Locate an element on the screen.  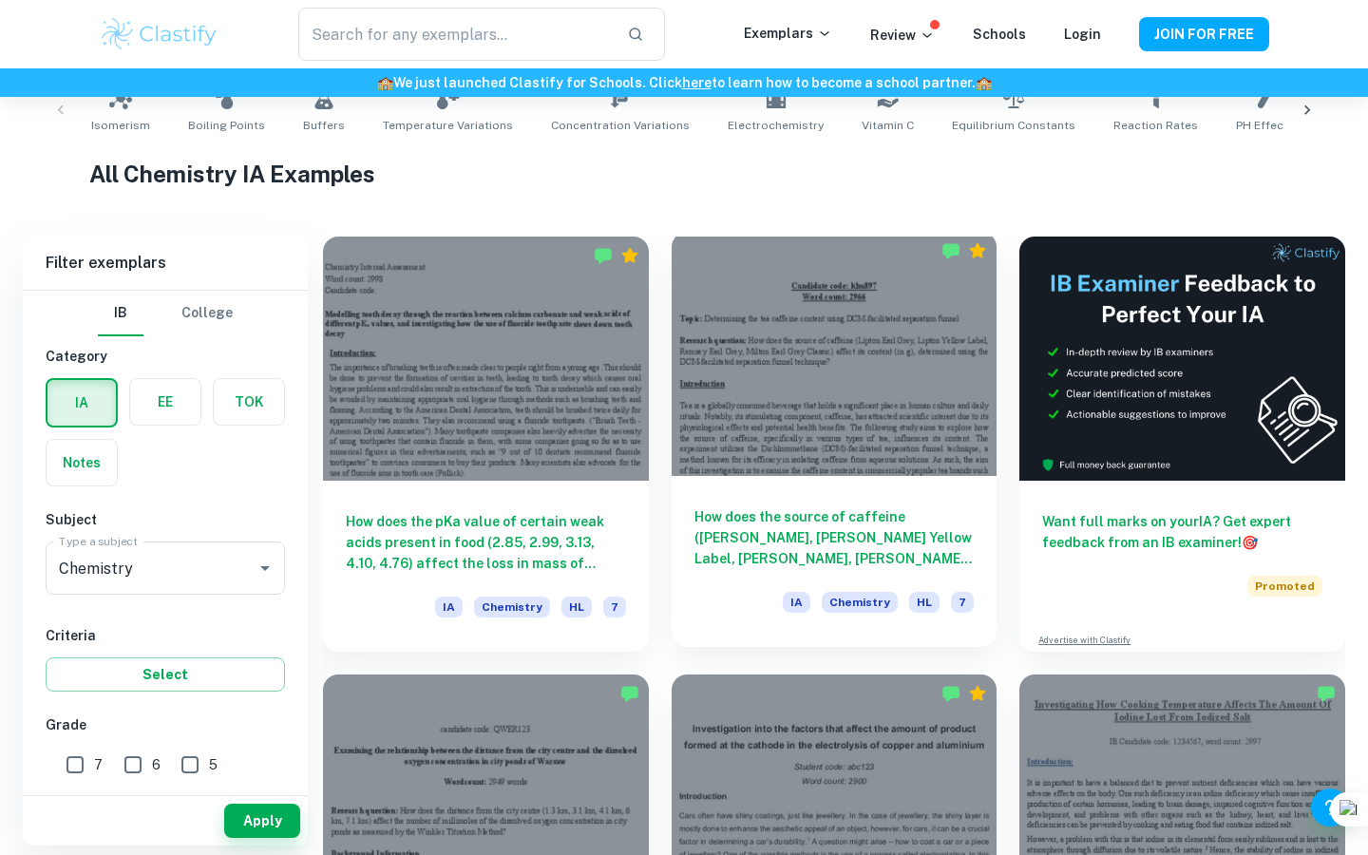
span: Equilibrium Constants is located at coordinates (1013, 125).